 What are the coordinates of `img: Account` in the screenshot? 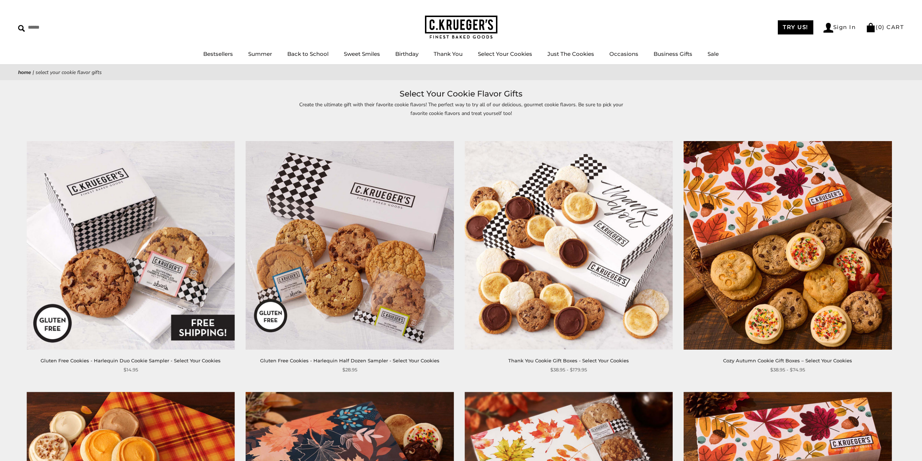 It's located at (828, 28).